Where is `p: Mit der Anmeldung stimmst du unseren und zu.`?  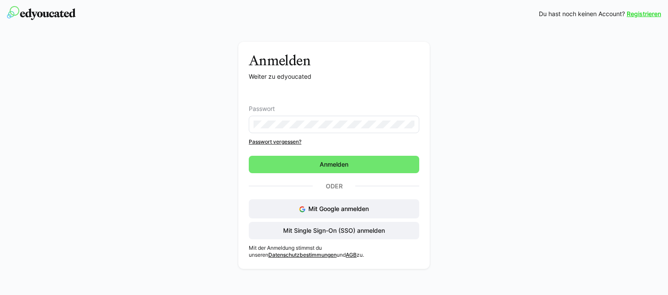
p: Mit der Anmeldung stimmst du unseren und zu. is located at coordinates (334, 251).